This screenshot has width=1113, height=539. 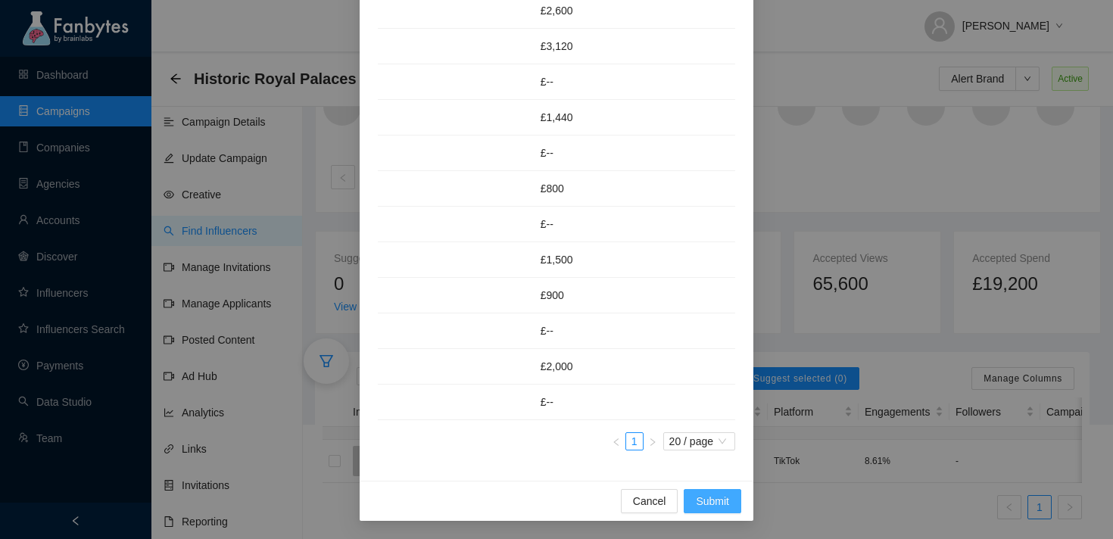 What do you see at coordinates (617, 442) in the screenshot?
I see `li: Previous Page` at bounding box center [617, 442].